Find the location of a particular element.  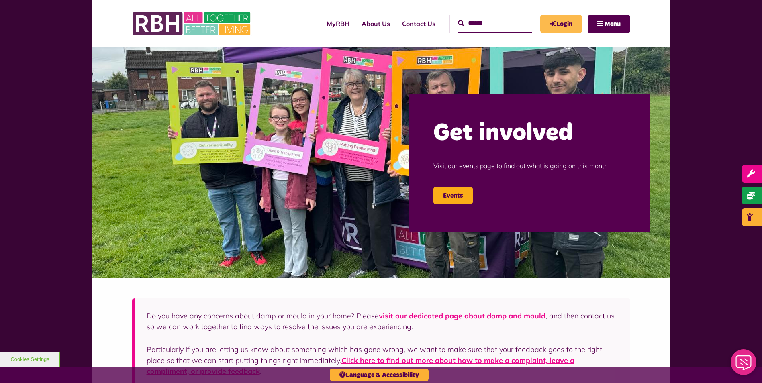

a: Click here to find out more about how to make a complaint, leave a compliment, or provide feedback is located at coordinates (361, 366).